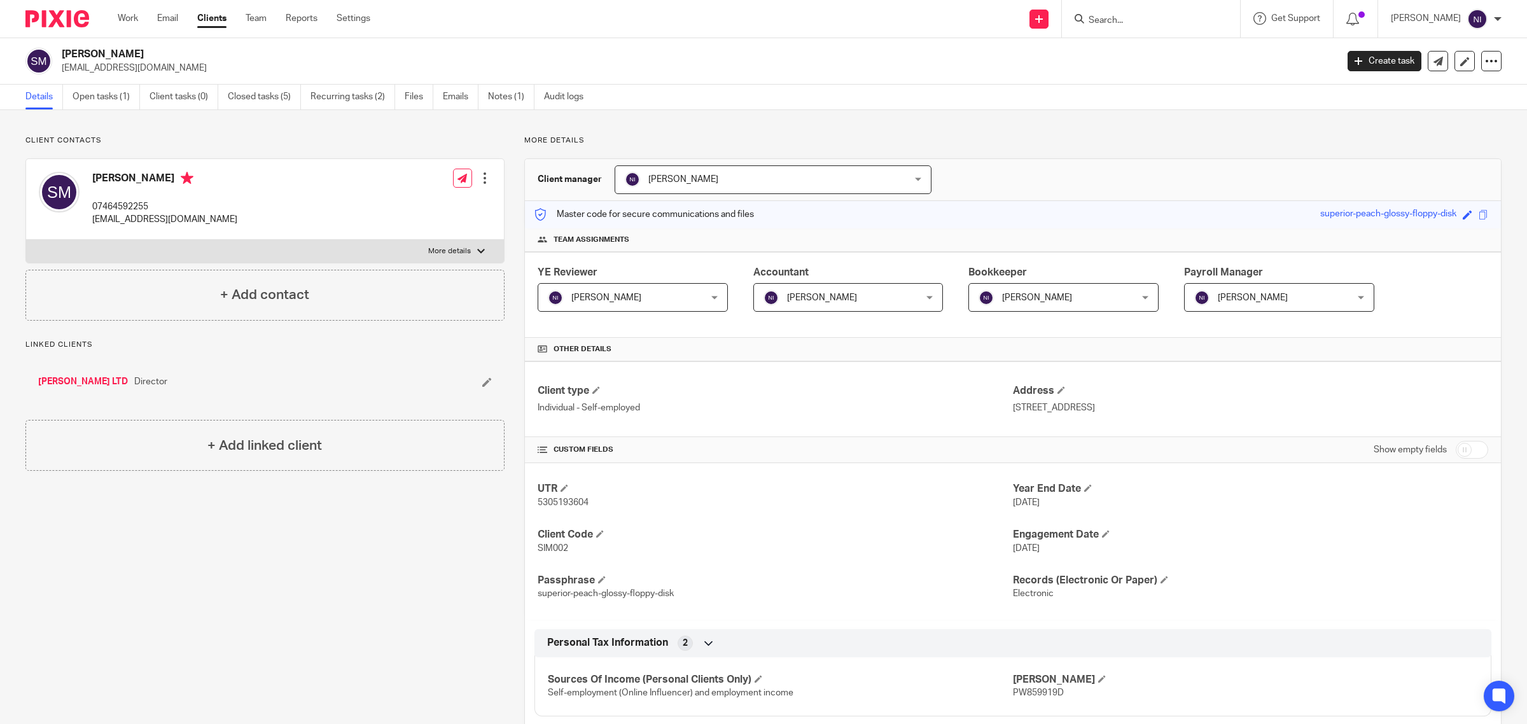  I want to click on input: Search, so click(1144, 21).